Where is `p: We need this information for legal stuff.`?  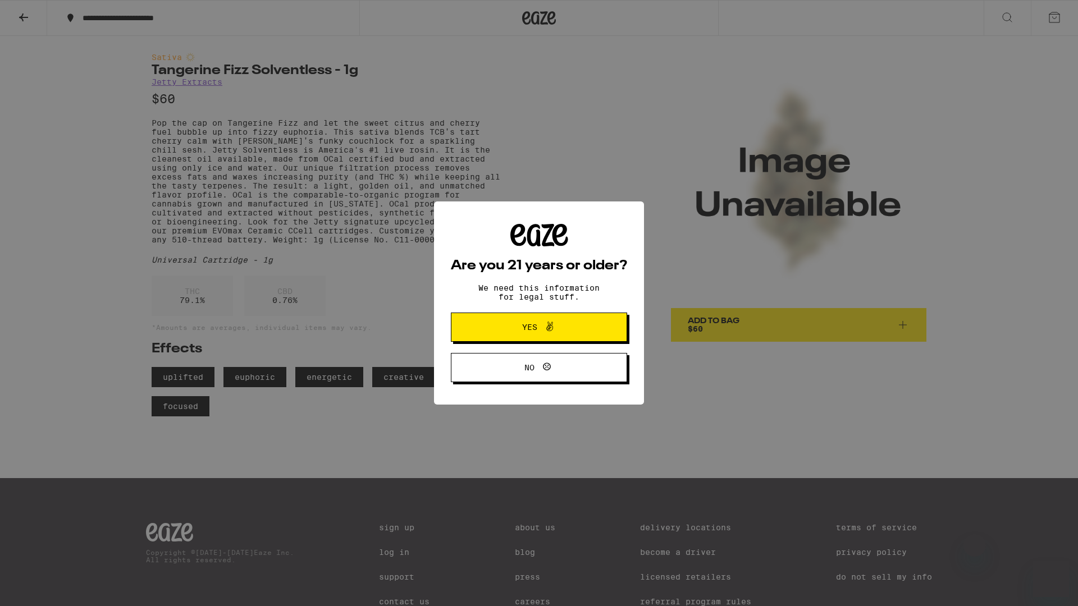 p: We need this information for legal stuff. is located at coordinates (539, 292).